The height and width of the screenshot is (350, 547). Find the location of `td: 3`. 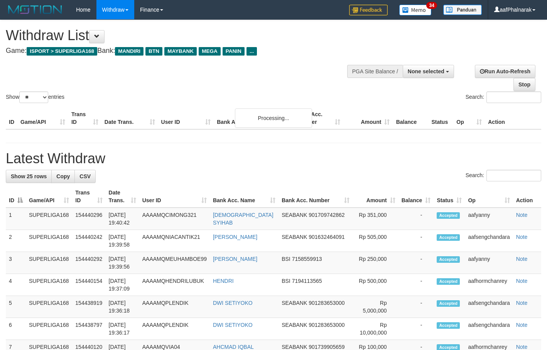

td: 3 is located at coordinates (16, 262).